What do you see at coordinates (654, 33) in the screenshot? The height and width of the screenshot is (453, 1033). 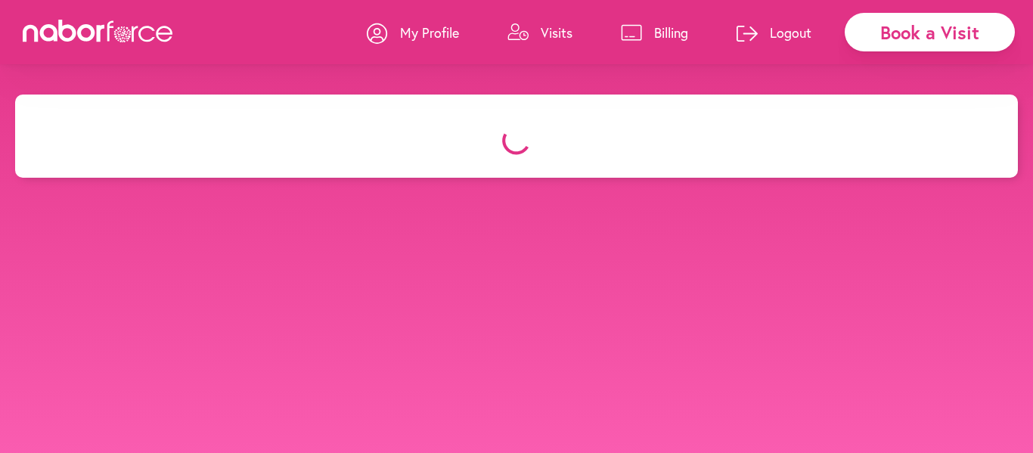 I see `a: Billing` at bounding box center [654, 33].